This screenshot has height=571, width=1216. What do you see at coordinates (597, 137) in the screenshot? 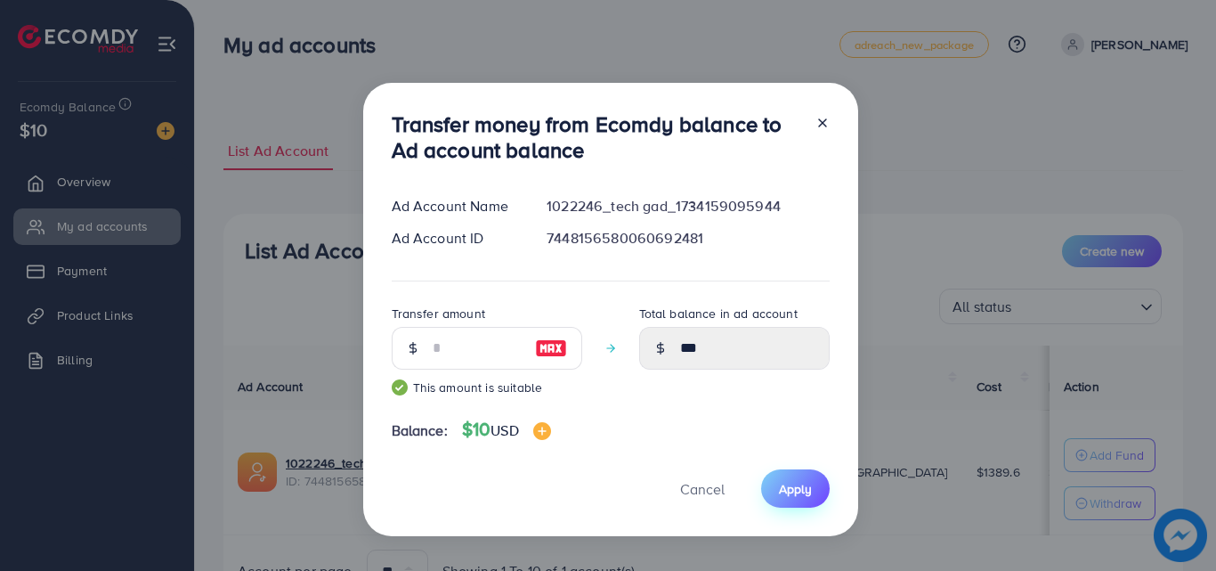
I see `h3: Transfer money from Ecomdy balance to Ad account balance` at bounding box center [597, 137].